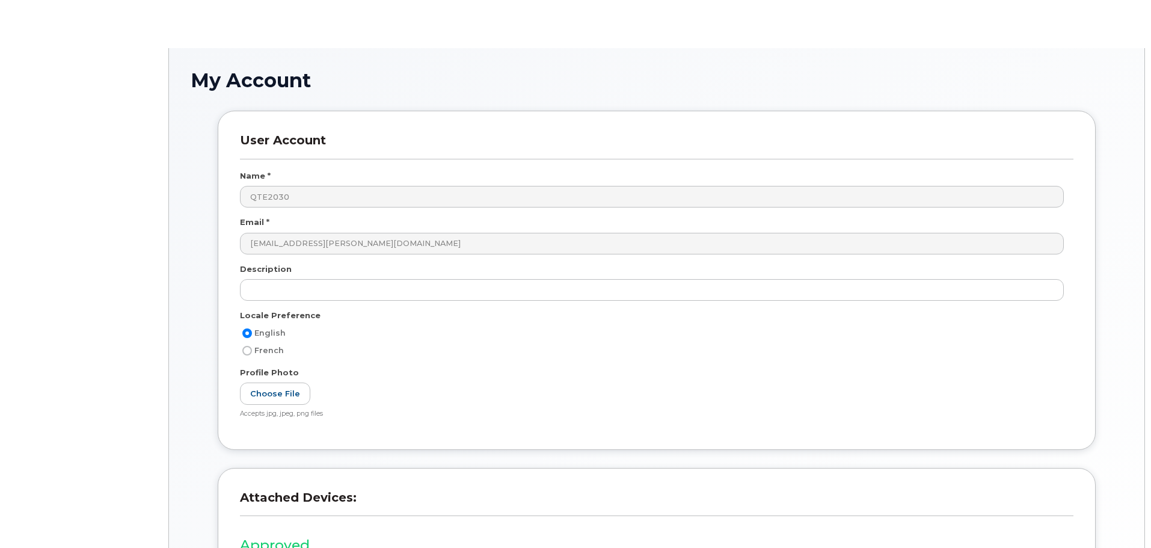  What do you see at coordinates (270, 333) in the screenshot?
I see `span: English` at bounding box center [270, 333].